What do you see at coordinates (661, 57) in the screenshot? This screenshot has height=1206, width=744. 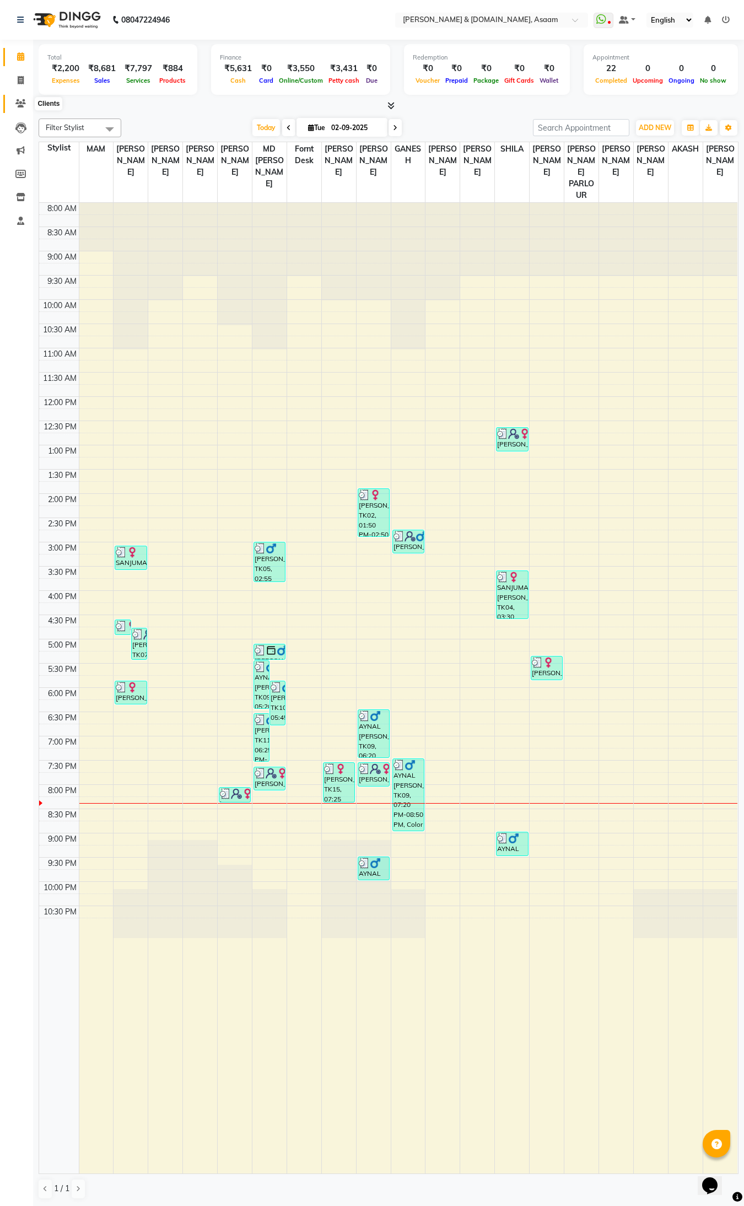 I see `div: Appointment` at bounding box center [661, 57].